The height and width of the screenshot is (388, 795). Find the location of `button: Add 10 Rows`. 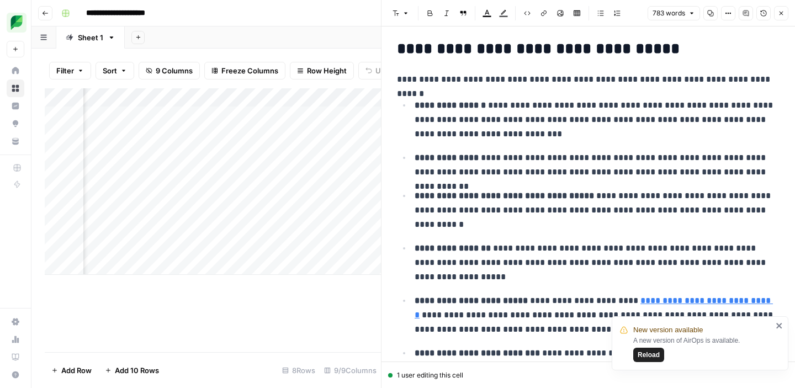

button: Add 10 Rows is located at coordinates (132, 370).